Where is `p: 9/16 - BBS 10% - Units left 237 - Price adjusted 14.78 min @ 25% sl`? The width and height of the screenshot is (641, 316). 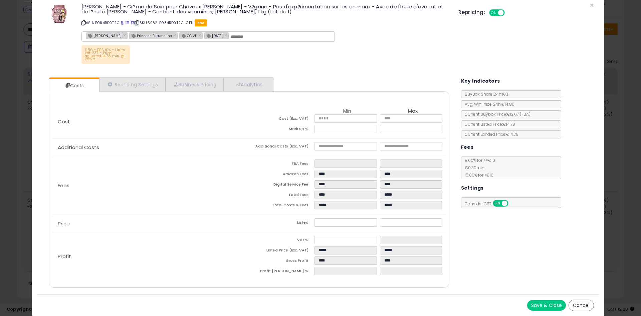
p: 9/16 - BBS 10% - Units left 237 - Price adjusted 14.78 min @ 25% sl is located at coordinates (106, 54).